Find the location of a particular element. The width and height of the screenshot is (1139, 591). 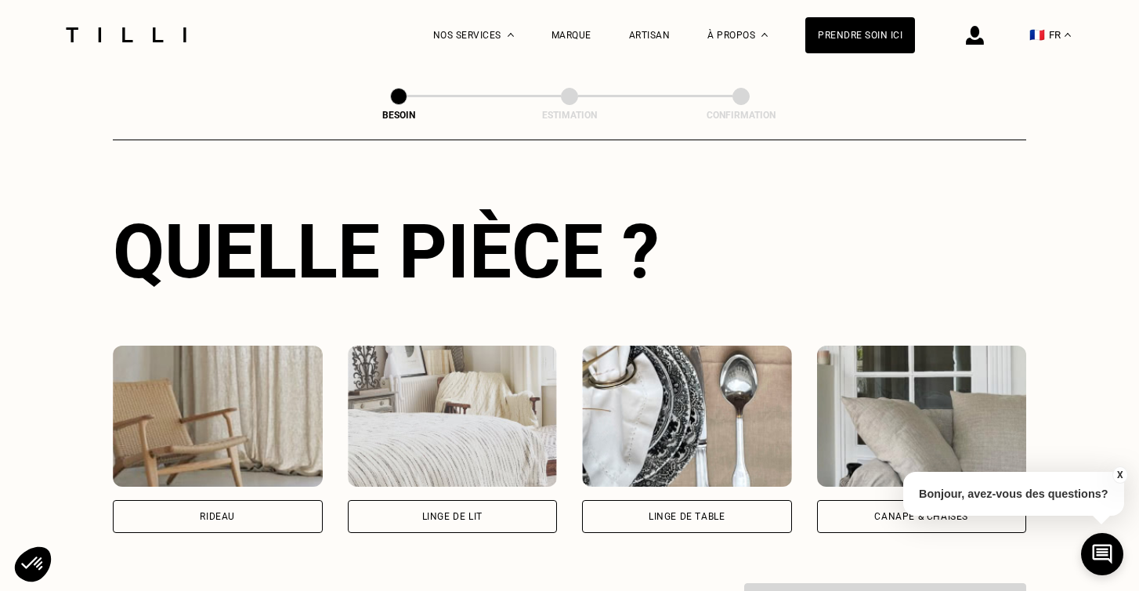

div: Linge de table is located at coordinates (686, 516).